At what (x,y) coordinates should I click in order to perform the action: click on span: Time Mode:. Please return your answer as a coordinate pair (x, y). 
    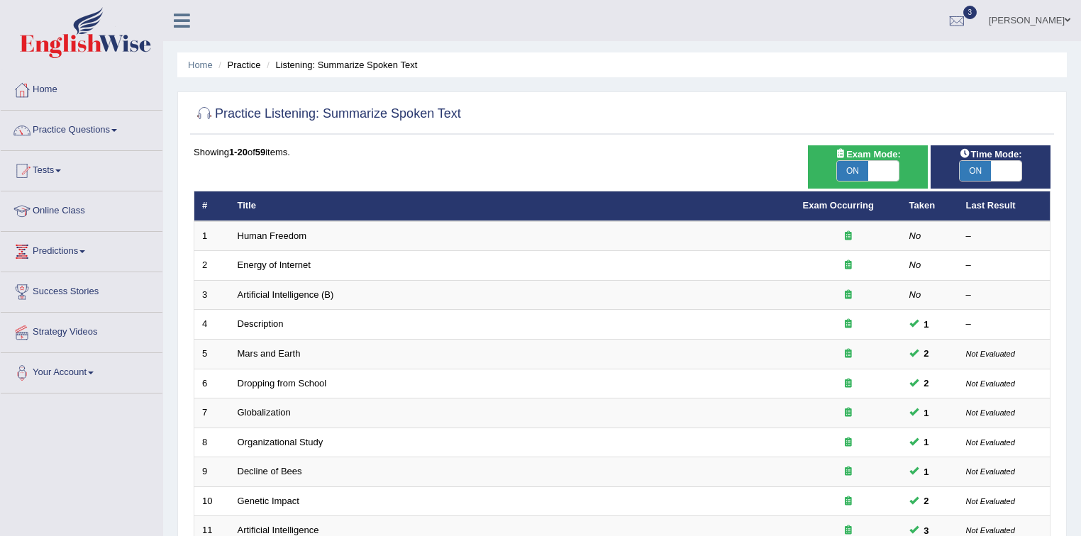
    Looking at the image, I should click on (991, 154).